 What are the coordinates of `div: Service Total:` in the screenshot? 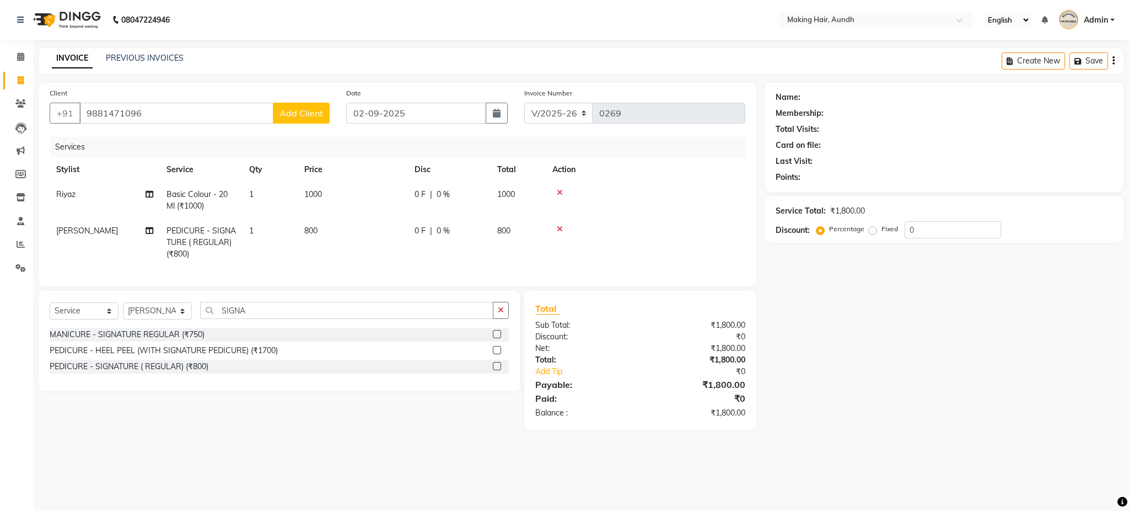 It's located at (801, 211).